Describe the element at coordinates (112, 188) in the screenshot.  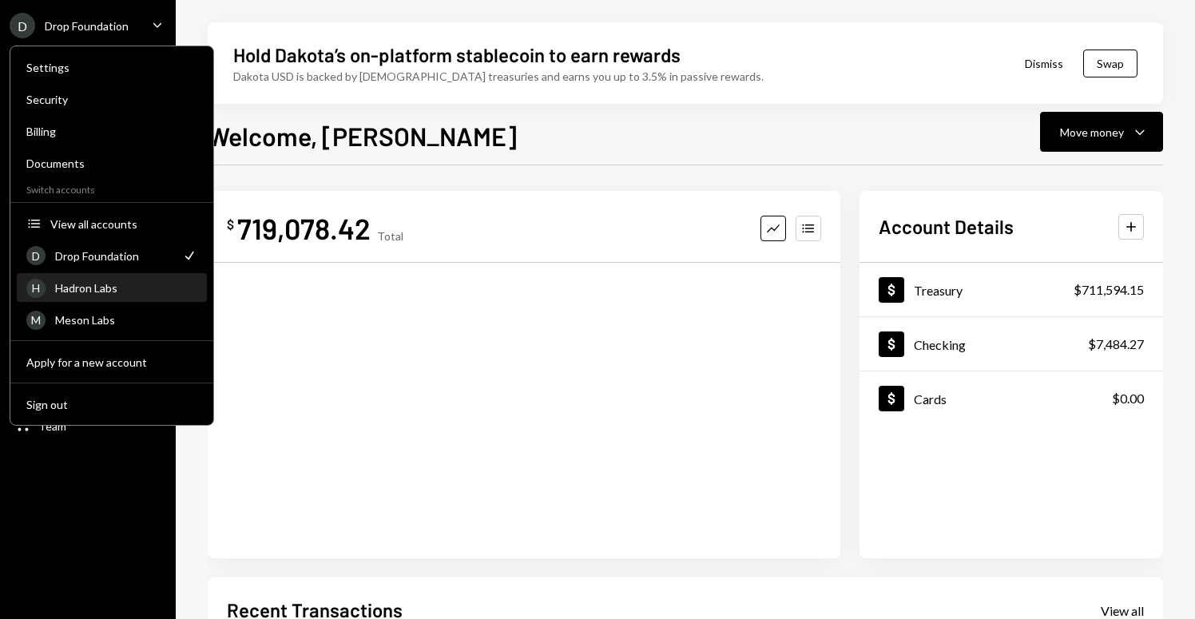
I see `div: Switch accounts` at that location.